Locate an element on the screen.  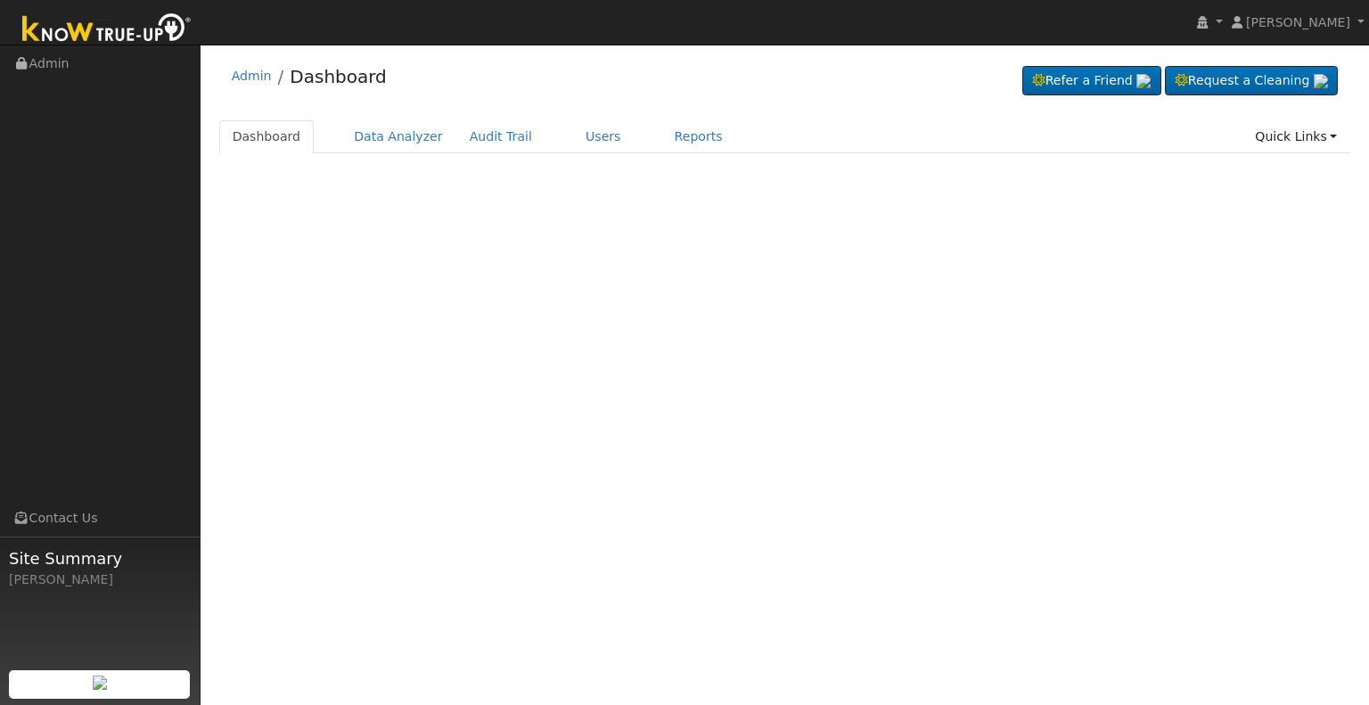
a: Users is located at coordinates (603, 136).